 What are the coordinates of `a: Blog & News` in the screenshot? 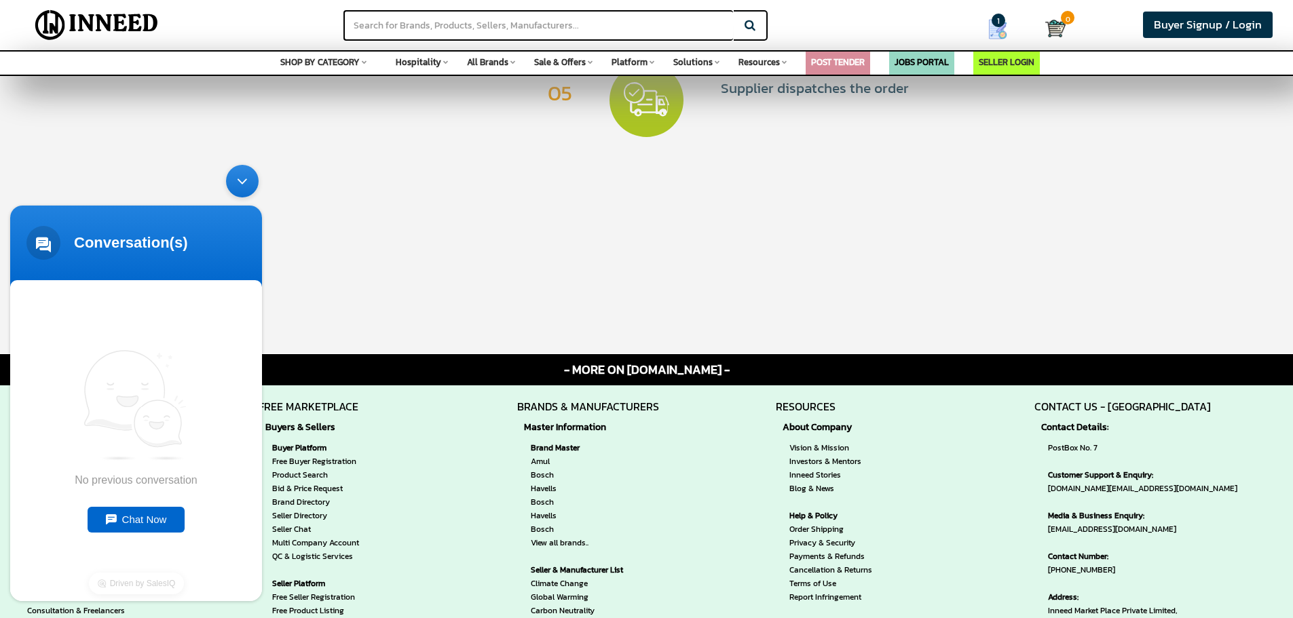 It's located at (831, 489).